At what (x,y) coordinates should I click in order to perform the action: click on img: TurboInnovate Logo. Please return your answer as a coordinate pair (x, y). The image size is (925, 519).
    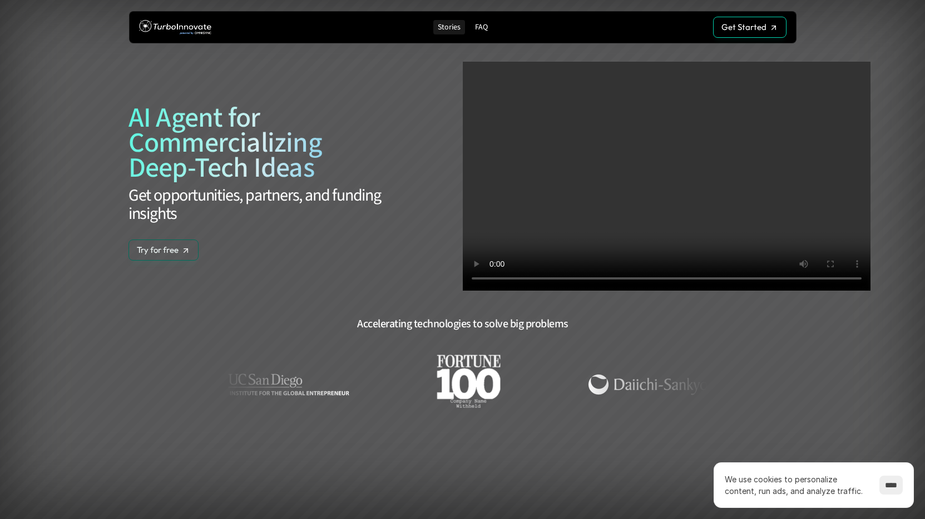
    Looking at the image, I should click on (175, 27).